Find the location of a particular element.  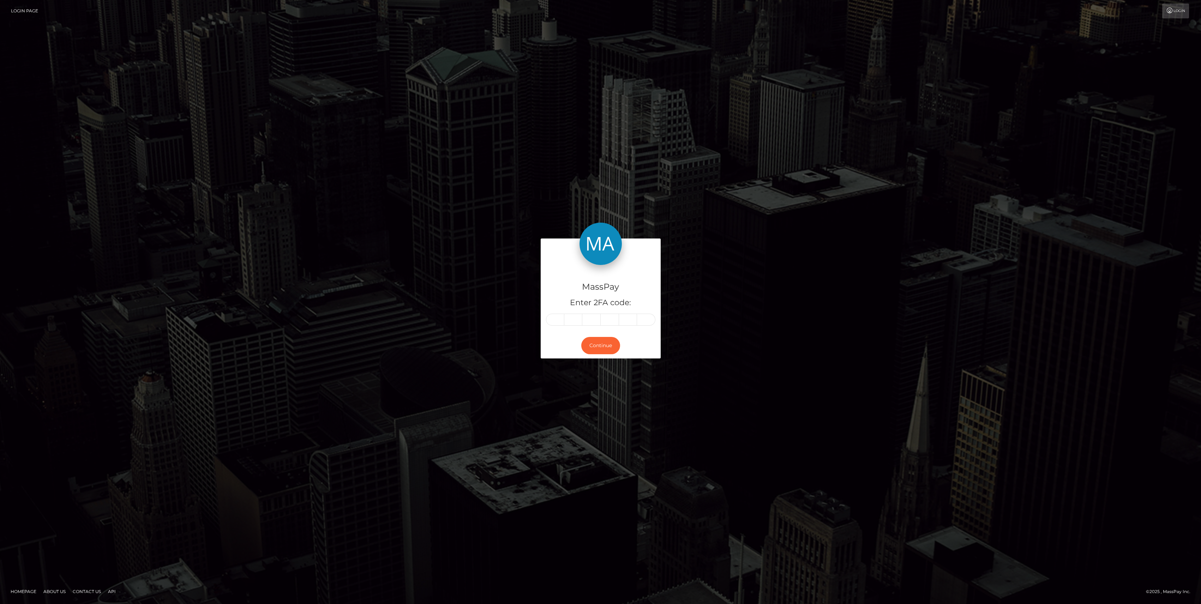

a: Contact Us is located at coordinates (87, 592).